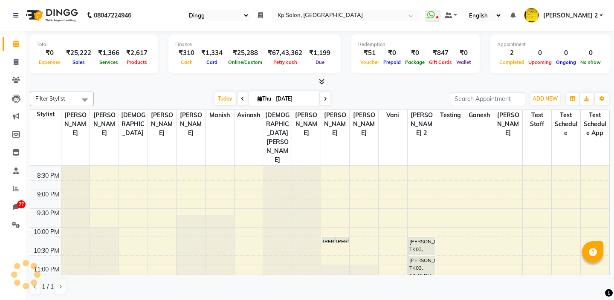 The width and height of the screenshot is (614, 300). I want to click on div: 10:30 PM, so click(46, 251).